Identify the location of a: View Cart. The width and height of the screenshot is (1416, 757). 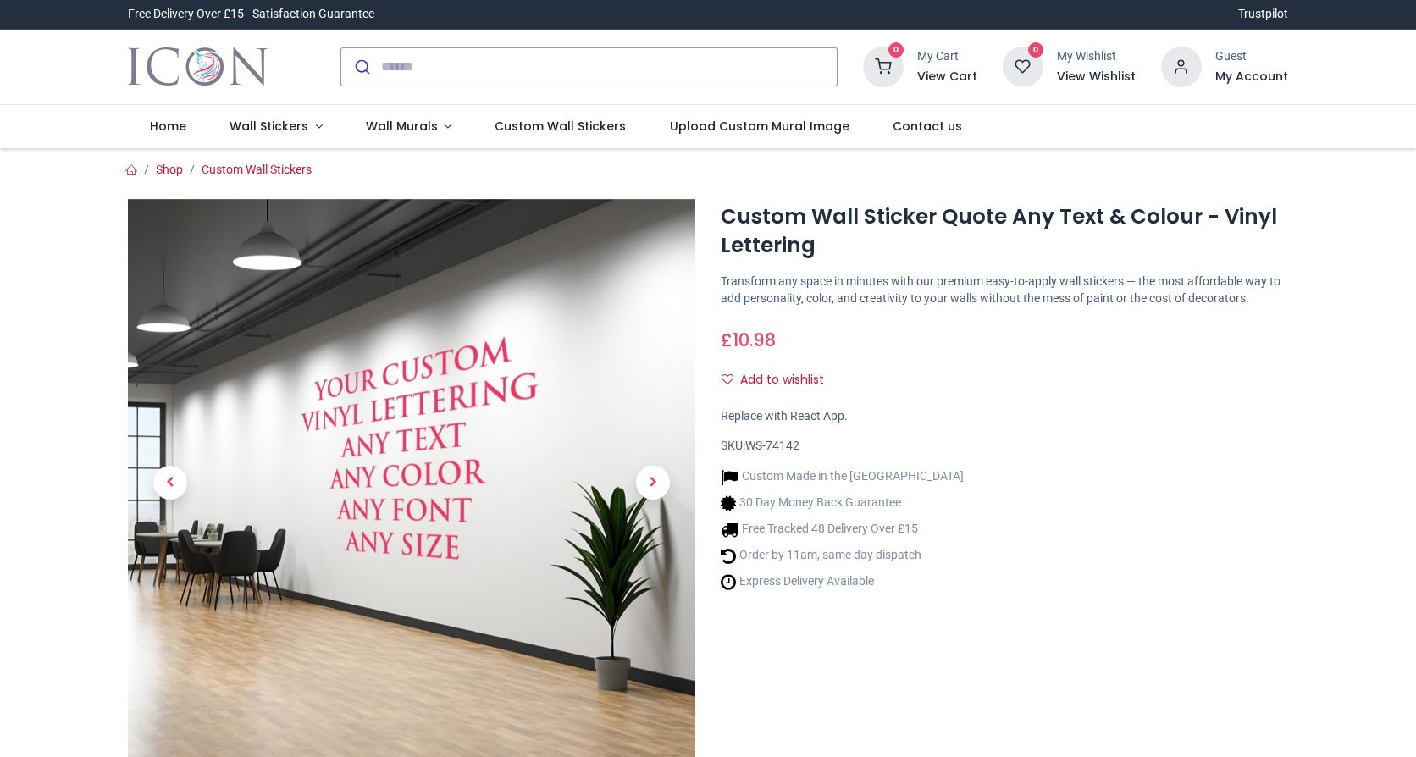
(947, 77).